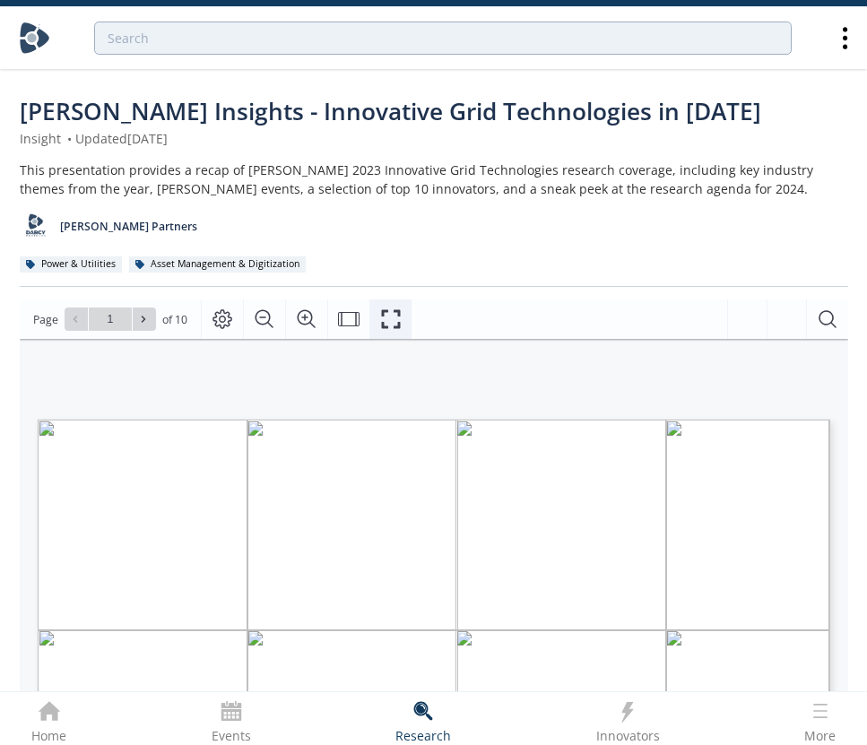 This screenshot has height=745, width=867. I want to click on div: Asset Management & Digitization, so click(218, 264).